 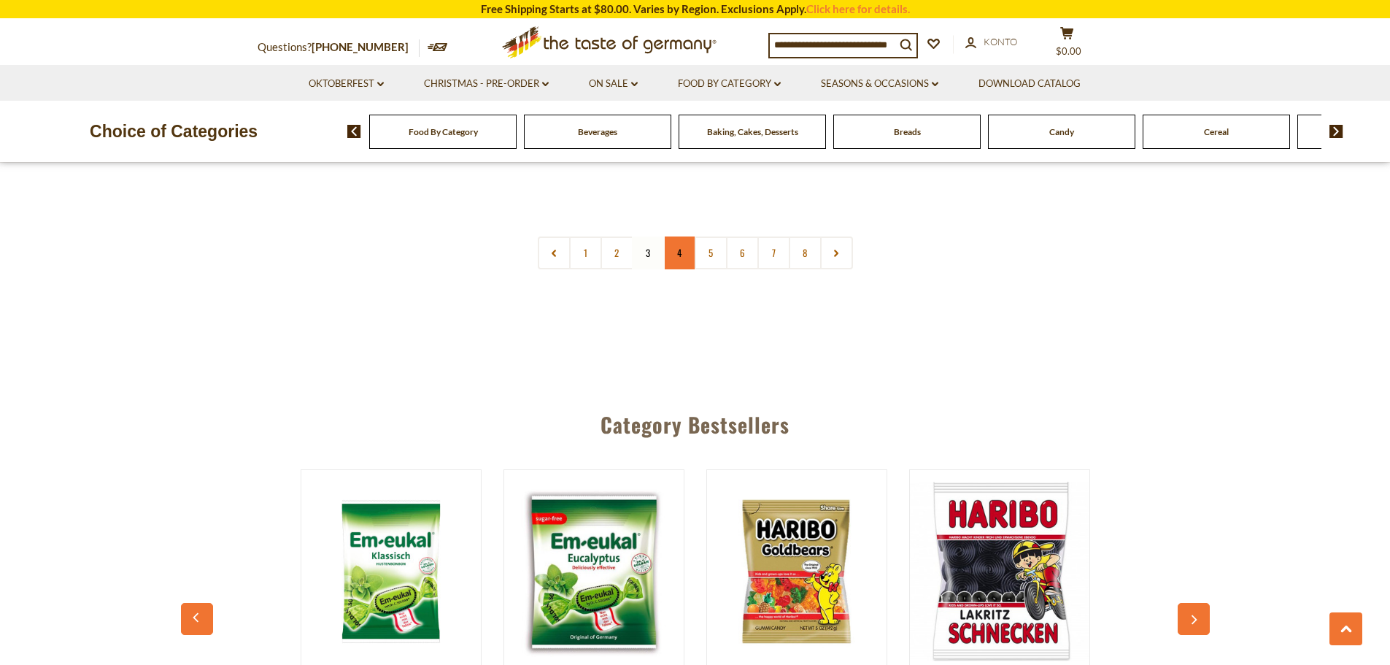 What do you see at coordinates (999, 571) in the screenshot?
I see `img: Haribo Rotella` at bounding box center [999, 571].